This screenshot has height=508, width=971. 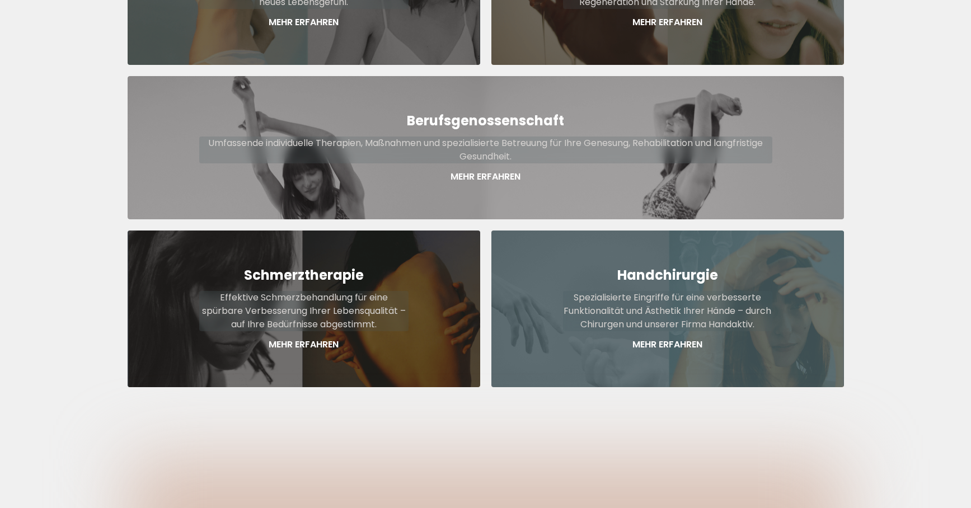 What do you see at coordinates (486, 150) in the screenshot?
I see `p: Umfassende individuelle Therapien, Maßnahmen und spezialisierte Betreuung für Ihre Genesung, Reha...` at bounding box center [486, 150].